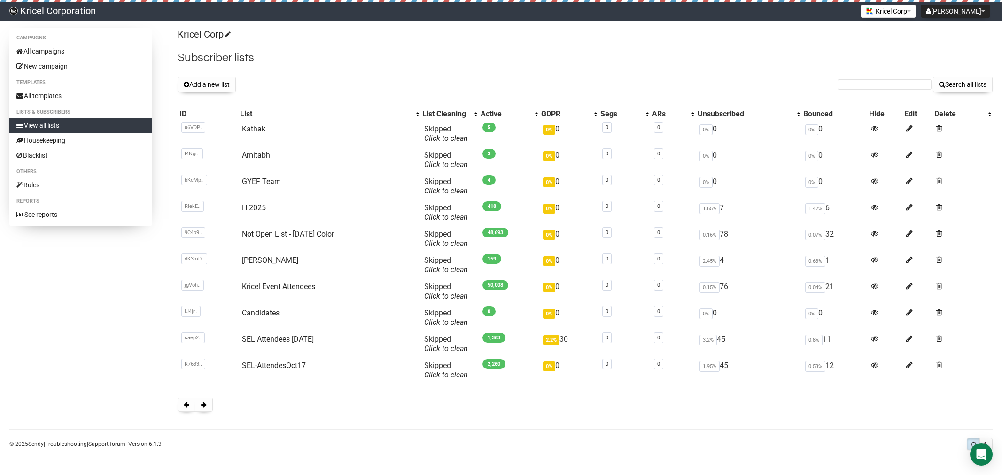 The width and height of the screenshot is (1002, 475). Describe the element at coordinates (81, 202) in the screenshot. I see `li: Reports` at that location.